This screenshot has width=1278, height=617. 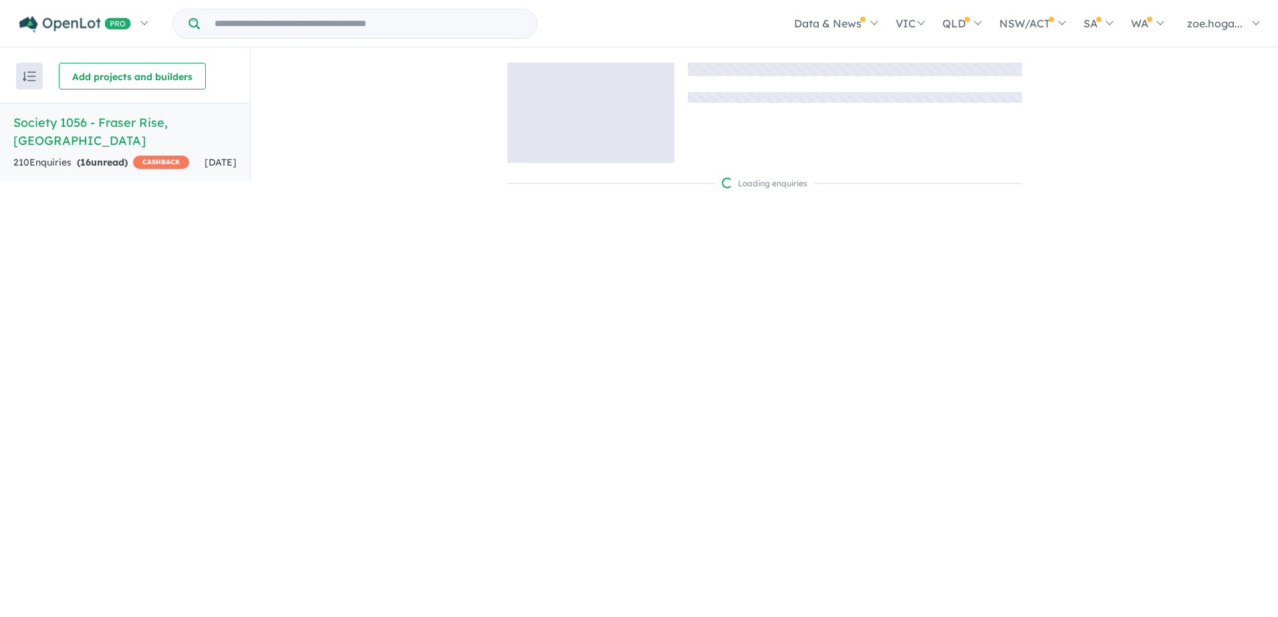 I want to click on img: sort.svg, so click(x=29, y=76).